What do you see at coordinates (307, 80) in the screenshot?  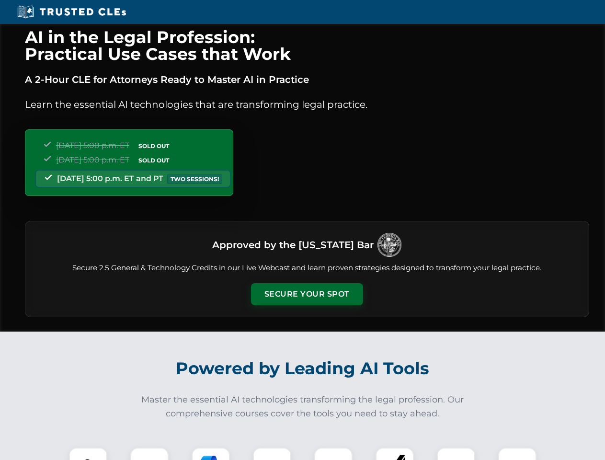 I see `p: A 2-Hour CLE for Attorneys Ready to Master AI in Practice` at bounding box center [307, 80].